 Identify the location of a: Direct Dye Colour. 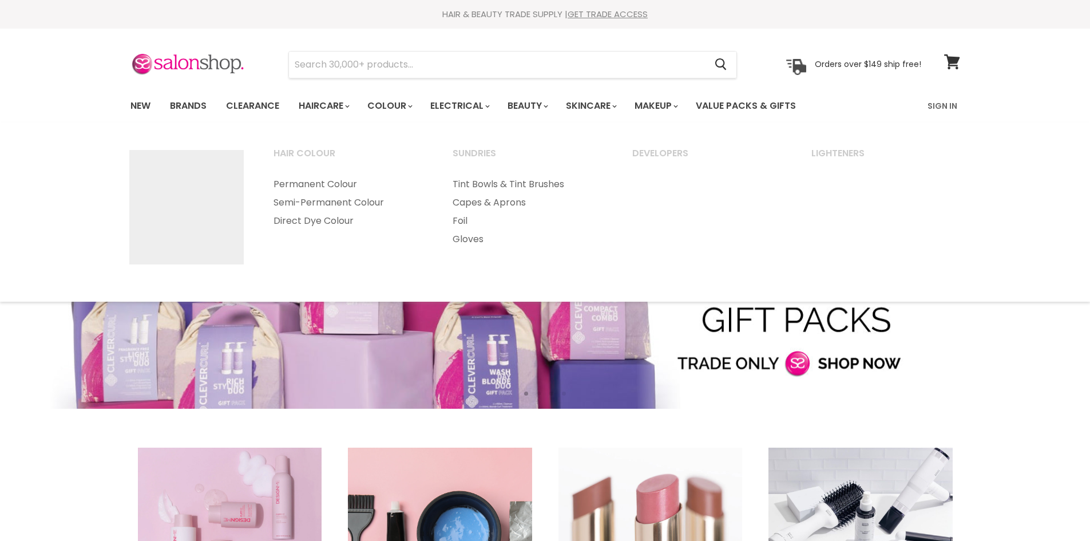
(348, 221).